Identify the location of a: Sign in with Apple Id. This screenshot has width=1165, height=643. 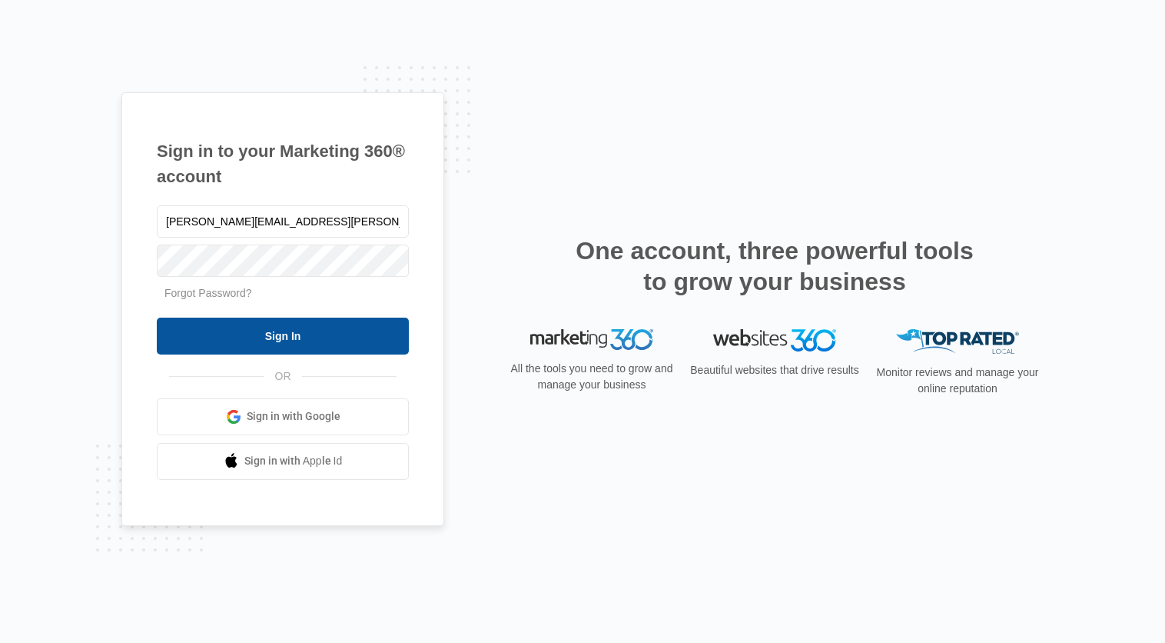
(283, 461).